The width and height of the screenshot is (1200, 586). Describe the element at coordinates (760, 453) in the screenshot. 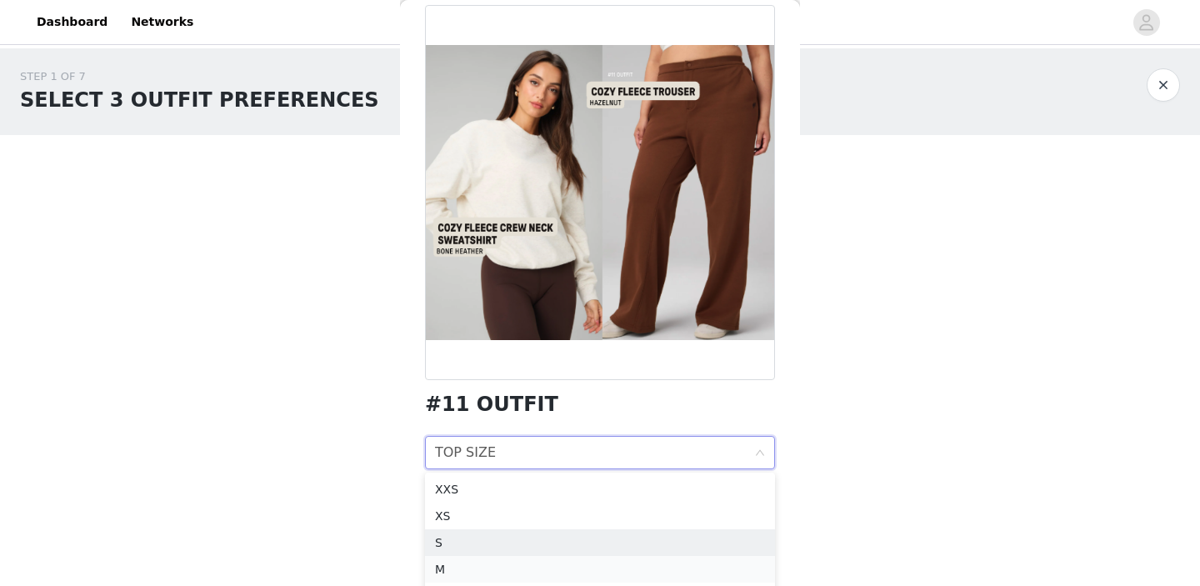

I see `i: icon: down` at that location.